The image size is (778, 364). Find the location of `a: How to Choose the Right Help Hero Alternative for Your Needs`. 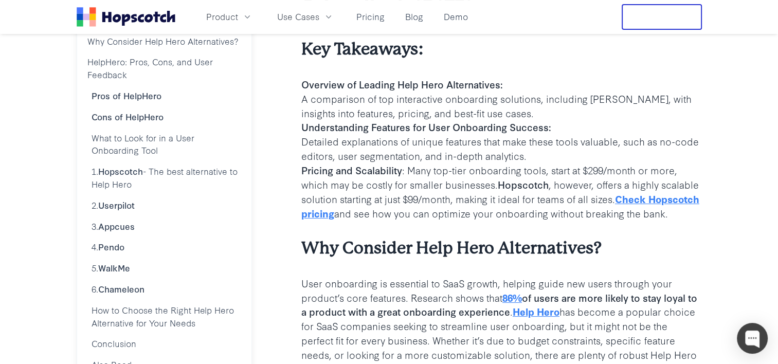

a: How to Choose the Right Help Hero Alternative for Your Needs is located at coordinates (164, 317).